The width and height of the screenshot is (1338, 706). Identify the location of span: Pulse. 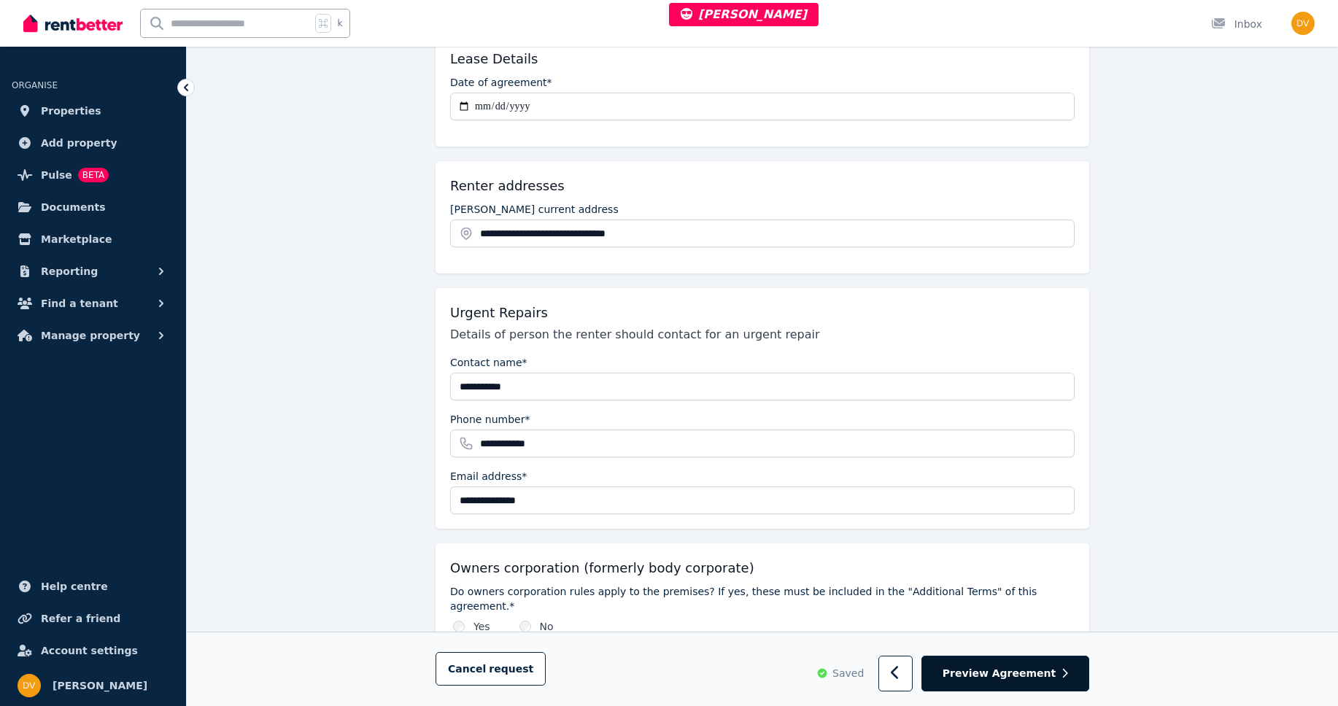
(56, 175).